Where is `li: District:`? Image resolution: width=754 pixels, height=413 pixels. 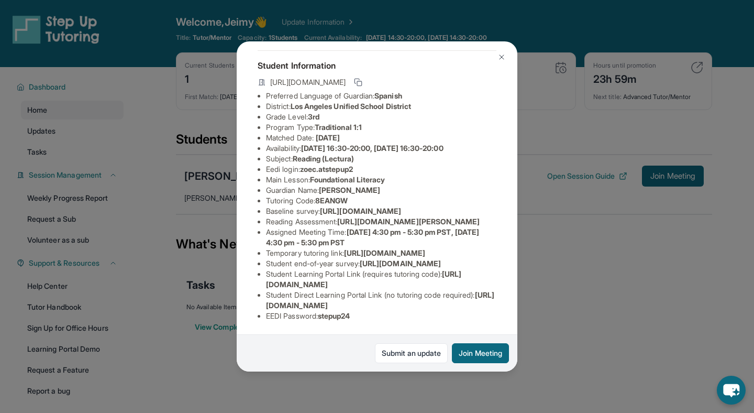 li: District: is located at coordinates (381, 106).